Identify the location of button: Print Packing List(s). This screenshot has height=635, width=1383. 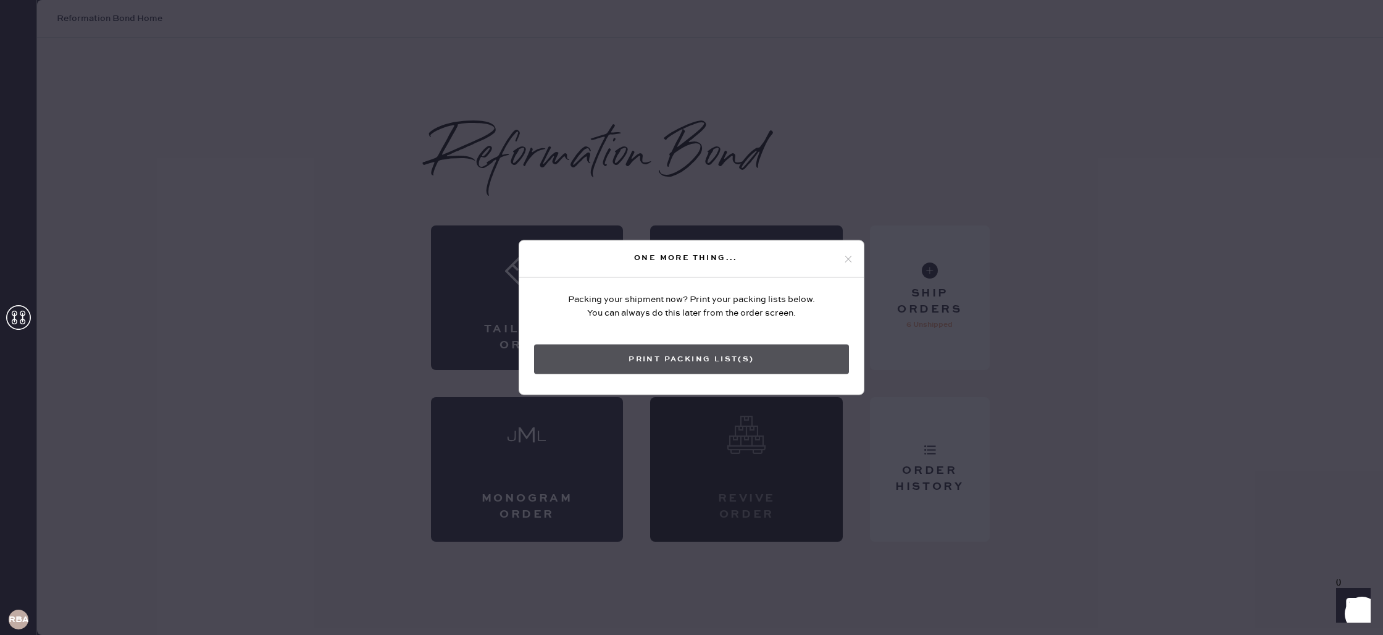
(691, 359).